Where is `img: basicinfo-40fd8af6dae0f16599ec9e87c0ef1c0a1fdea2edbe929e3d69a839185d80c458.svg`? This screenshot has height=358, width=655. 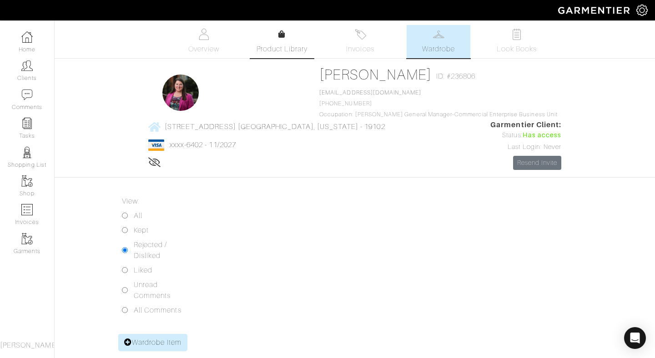
img: basicinfo-40fd8af6dae0f16599ec9e87c0ef1c0a1fdea2edbe929e3d69a839185d80c458.svg is located at coordinates (204, 34).